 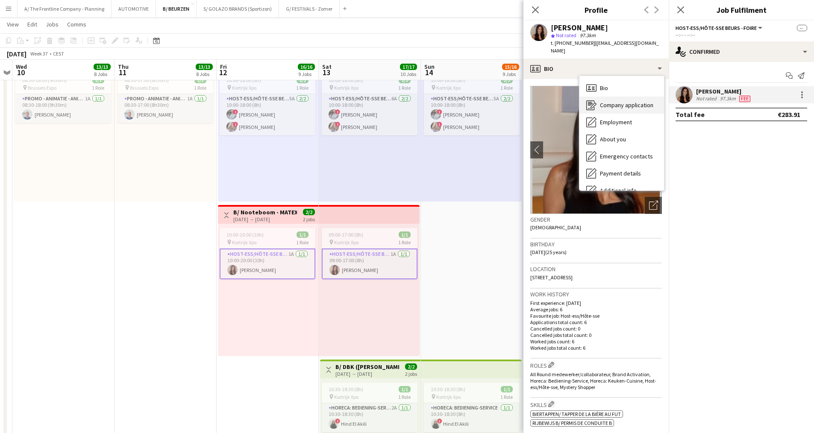 I want to click on div: €283.91, so click(x=789, y=114).